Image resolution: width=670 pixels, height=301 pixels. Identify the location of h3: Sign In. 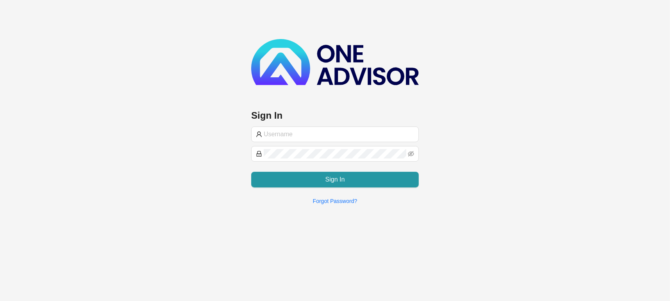
(335, 116).